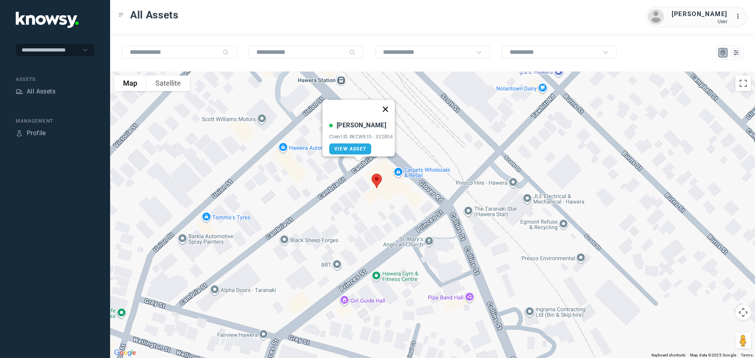 The height and width of the screenshot is (358, 755). Describe the element at coordinates (713, 355) in the screenshot. I see `span: Map data ©2025 Google` at that location.